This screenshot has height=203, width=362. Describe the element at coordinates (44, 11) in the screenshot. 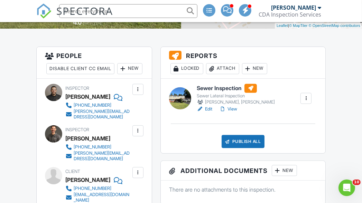

I see `img: The Best Home Inspection Software - Spectora` at that location.